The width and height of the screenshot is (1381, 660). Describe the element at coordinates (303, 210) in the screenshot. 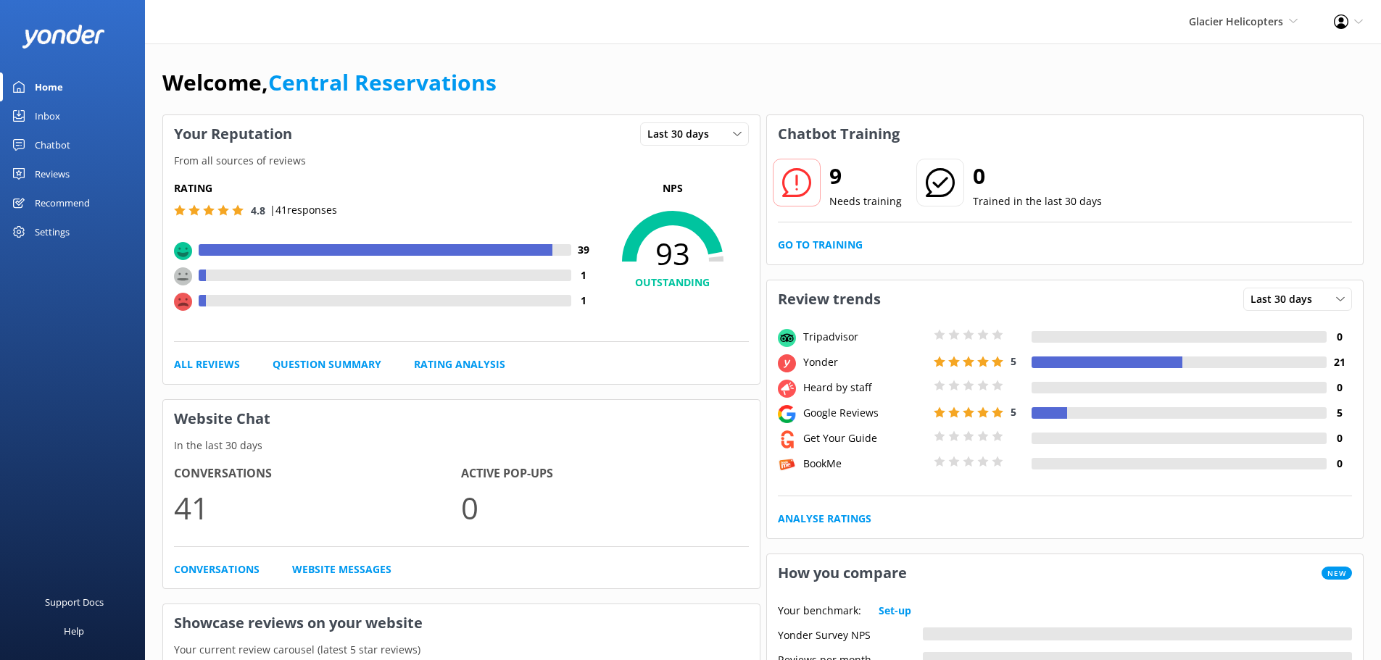

I see `p: | 41 responses` at that location.